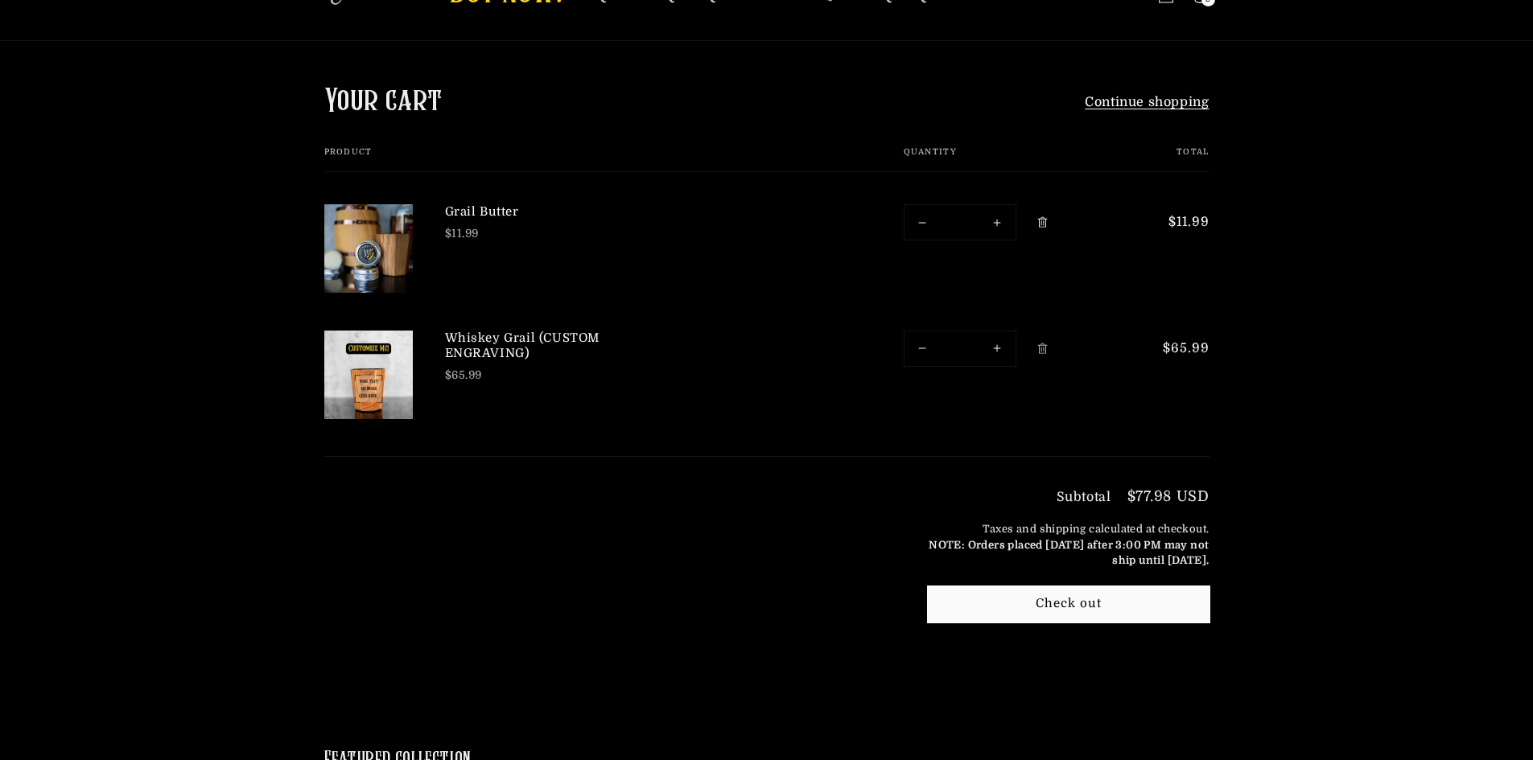 The width and height of the screenshot is (1533, 760). What do you see at coordinates (566, 212) in the screenshot?
I see `a: Grail Butter` at bounding box center [566, 212].